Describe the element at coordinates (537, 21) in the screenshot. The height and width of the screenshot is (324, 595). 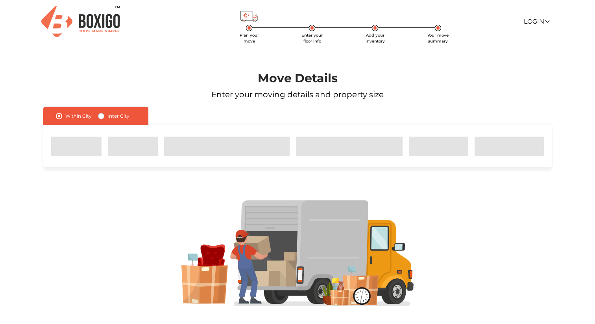
I see `a: Login` at that location.